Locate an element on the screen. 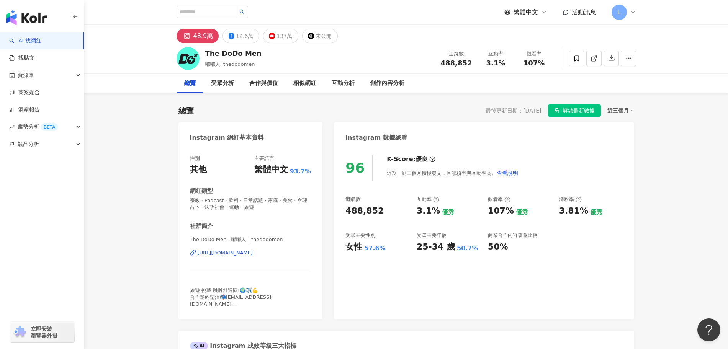  div: 近三個月 is located at coordinates (621, 111).